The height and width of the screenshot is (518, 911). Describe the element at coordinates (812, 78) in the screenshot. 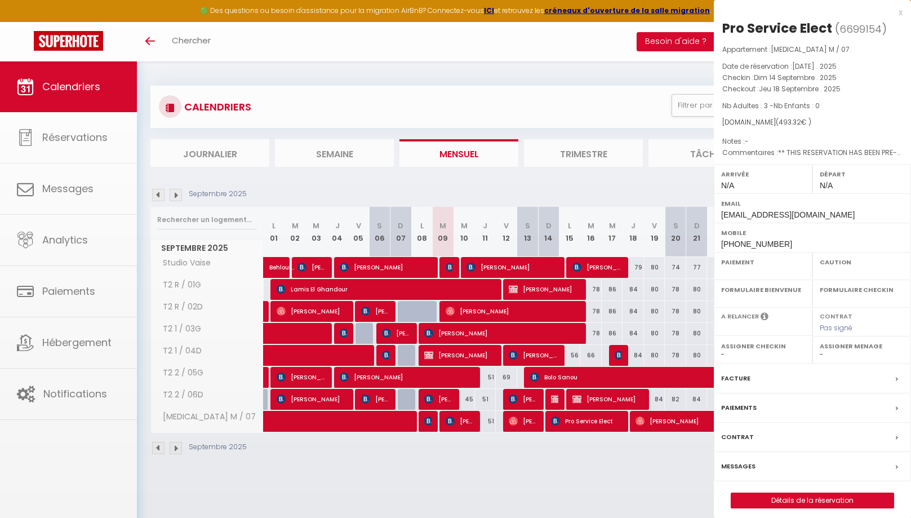

I see `p: Checkin :` at that location.